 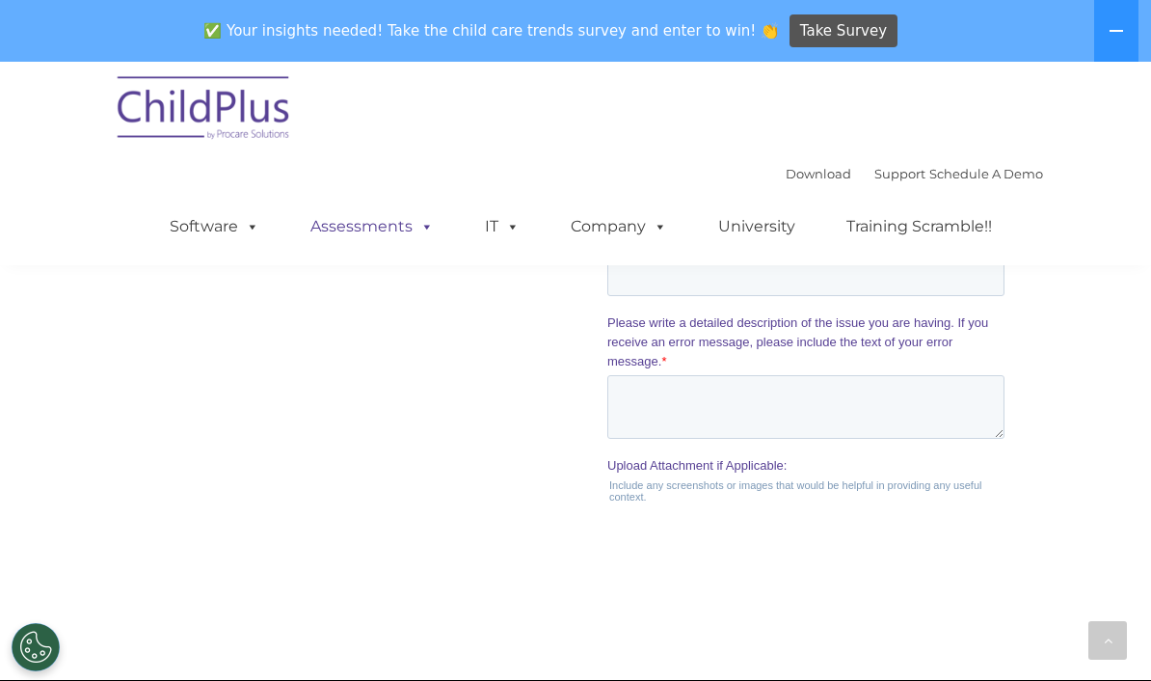 I want to click on a: Schedule A Demo, so click(x=986, y=174).